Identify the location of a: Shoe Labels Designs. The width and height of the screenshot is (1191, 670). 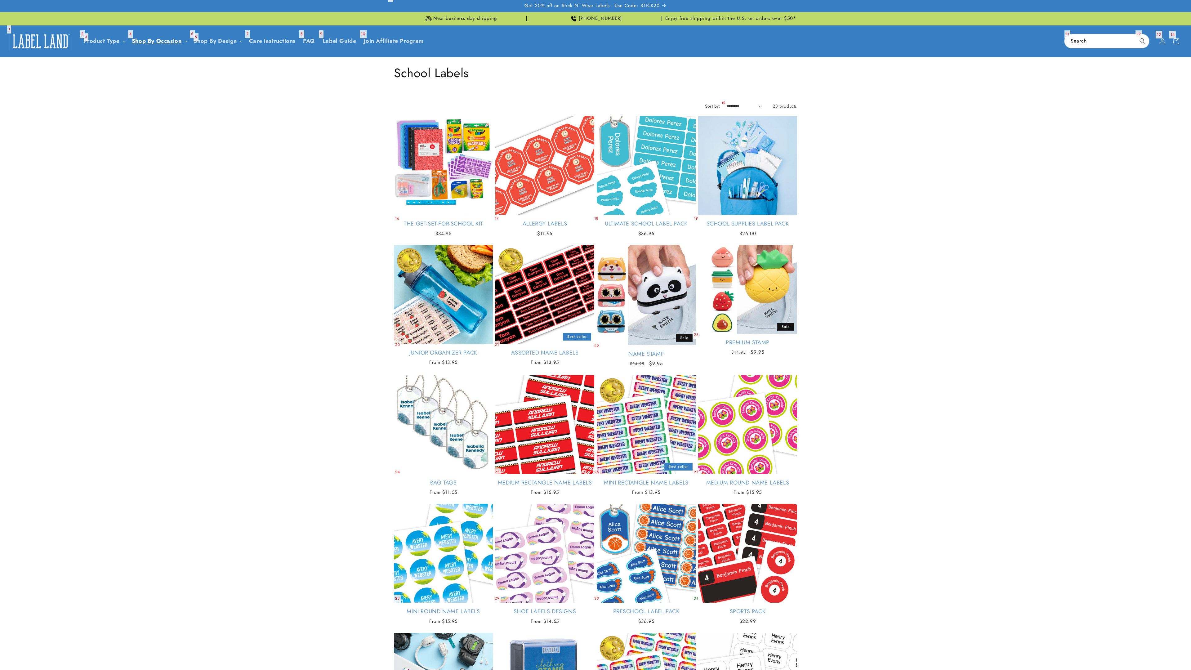
(545, 612).